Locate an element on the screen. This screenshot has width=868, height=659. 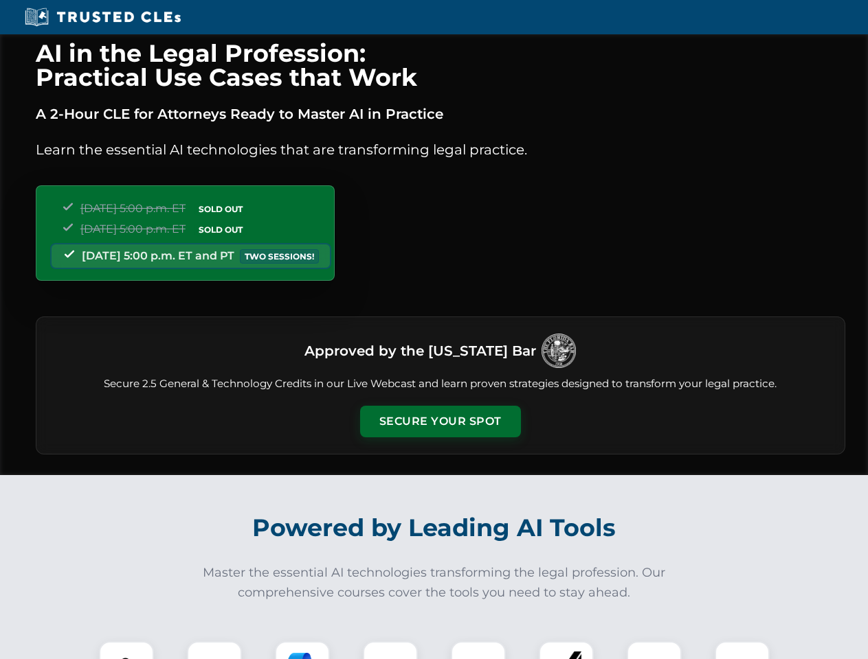
button: Secure Your Spot is located at coordinates (440, 422).